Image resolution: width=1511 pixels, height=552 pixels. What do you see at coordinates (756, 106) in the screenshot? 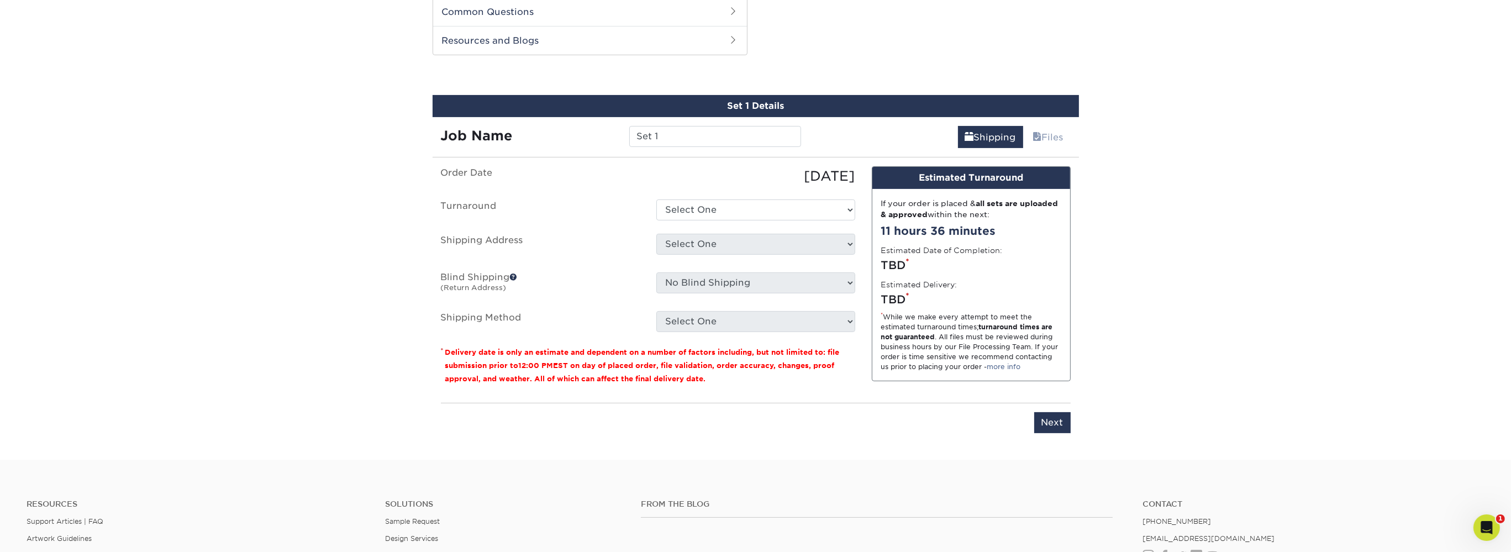
I see `div: Set 1 Details` at bounding box center [756, 106].